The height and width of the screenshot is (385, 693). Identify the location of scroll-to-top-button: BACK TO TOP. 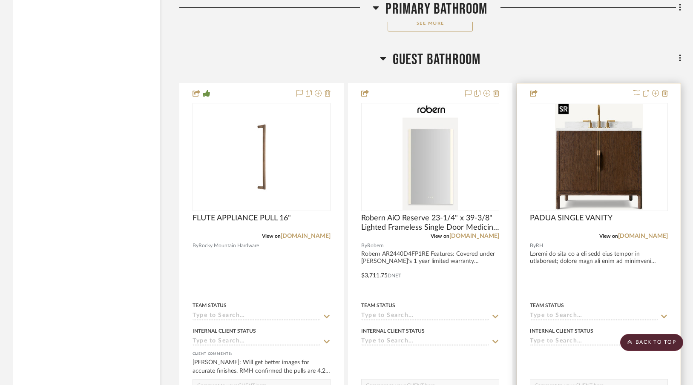
(651, 343).